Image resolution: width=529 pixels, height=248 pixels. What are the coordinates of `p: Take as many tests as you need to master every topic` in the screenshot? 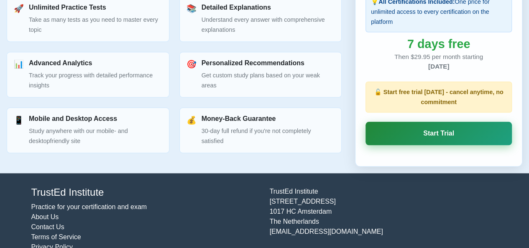 It's located at (95, 25).